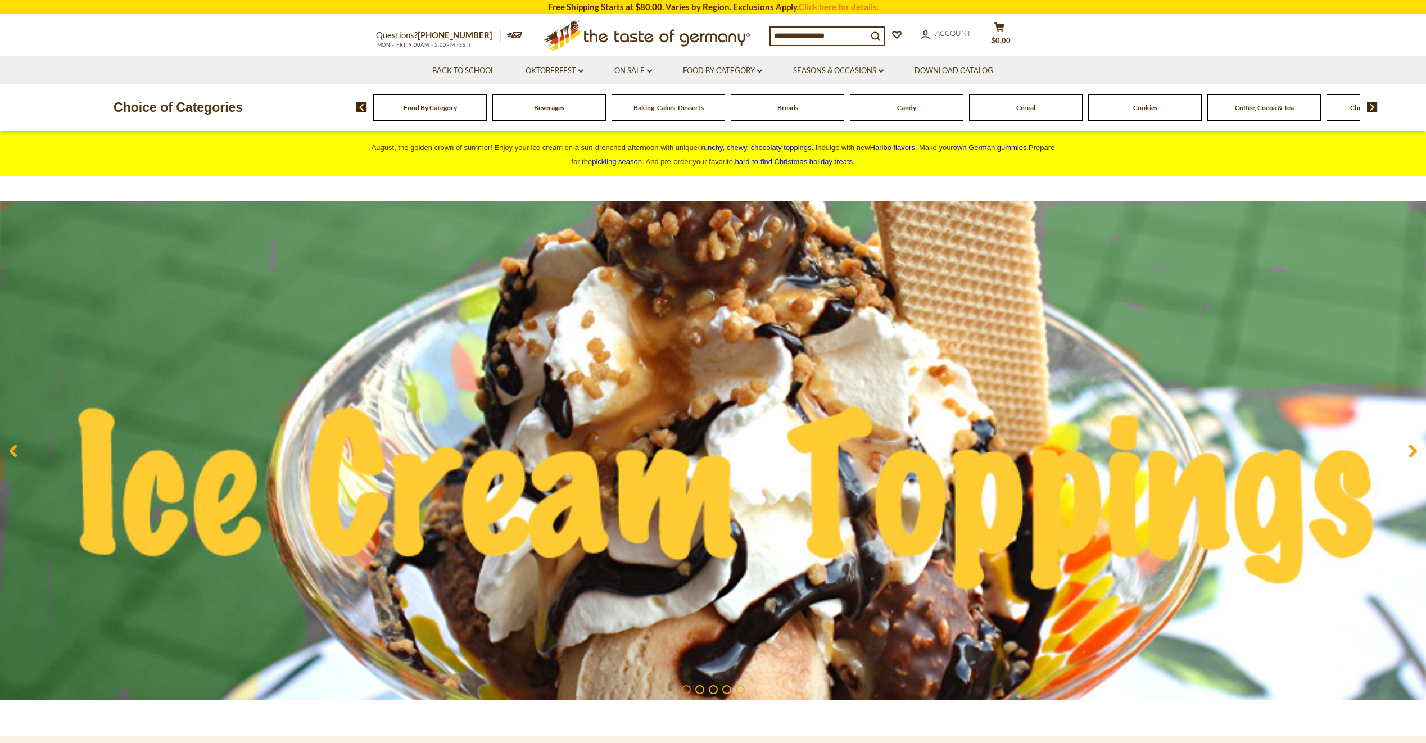 The image size is (1426, 743). Describe the element at coordinates (788, 107) in the screenshot. I see `a: Breads` at that location.